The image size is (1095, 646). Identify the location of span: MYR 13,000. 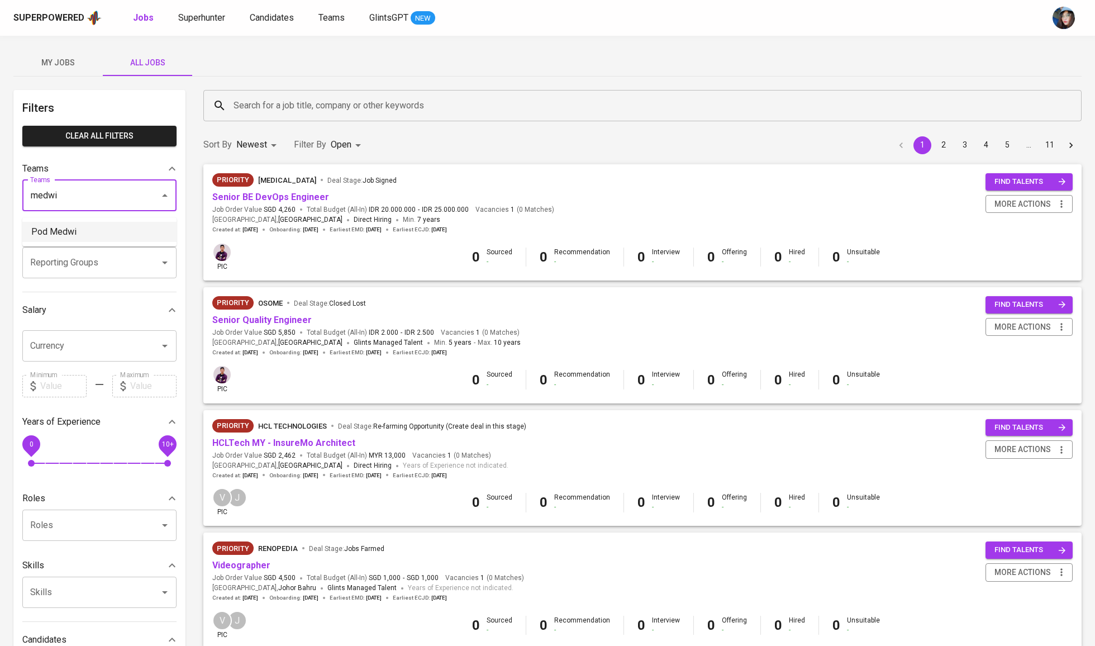
(387, 455).